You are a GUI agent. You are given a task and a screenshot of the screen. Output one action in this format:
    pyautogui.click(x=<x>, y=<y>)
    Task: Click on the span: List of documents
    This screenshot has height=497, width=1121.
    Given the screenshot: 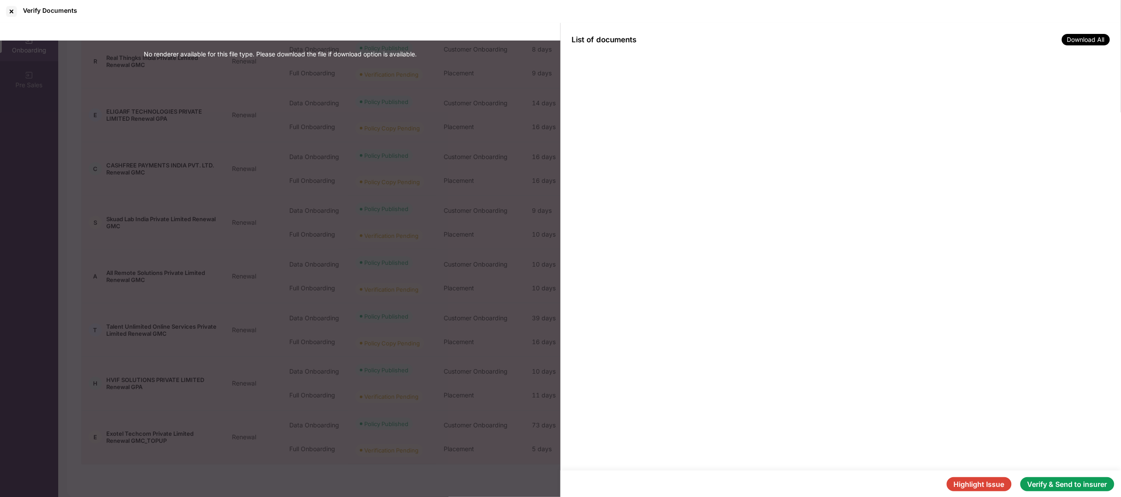 What is the action you would take?
    pyautogui.click(x=604, y=40)
    